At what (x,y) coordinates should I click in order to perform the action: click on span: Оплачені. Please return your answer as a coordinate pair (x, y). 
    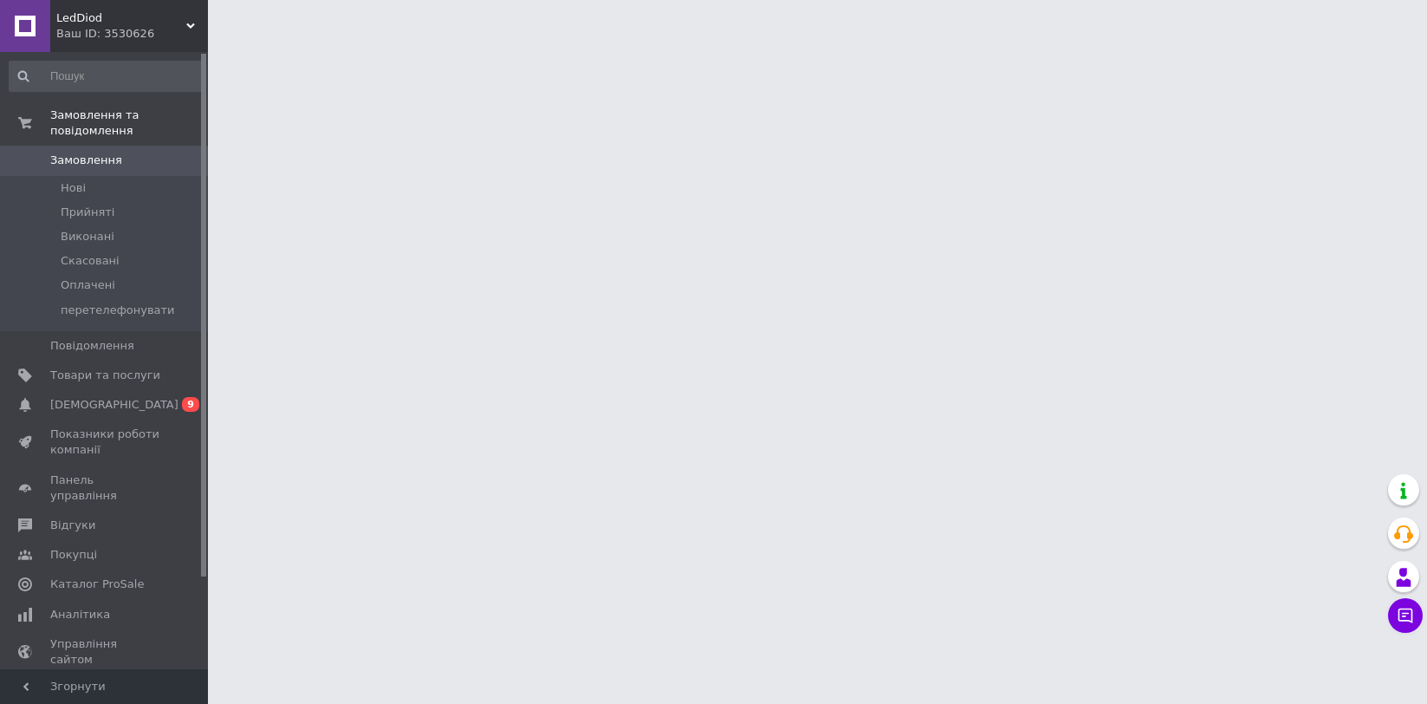
    Looking at the image, I should click on (88, 285).